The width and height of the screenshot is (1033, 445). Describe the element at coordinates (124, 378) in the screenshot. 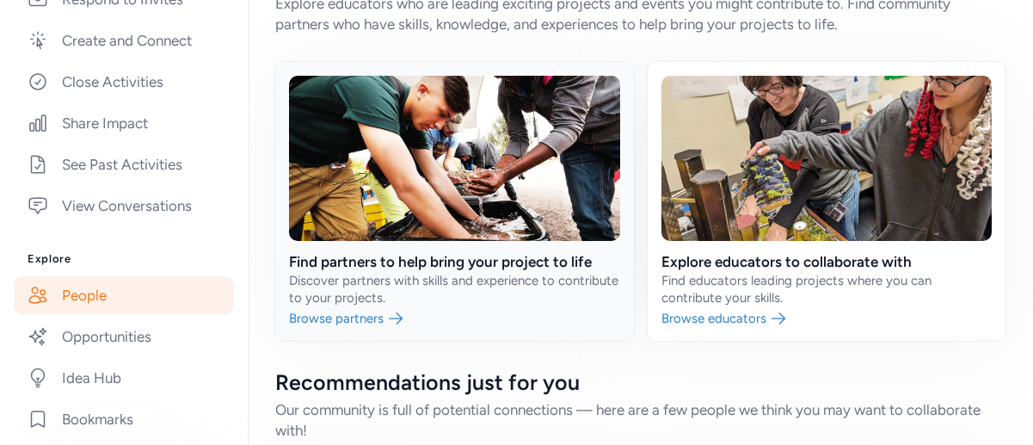

I see `a: Idea Hub` at that location.